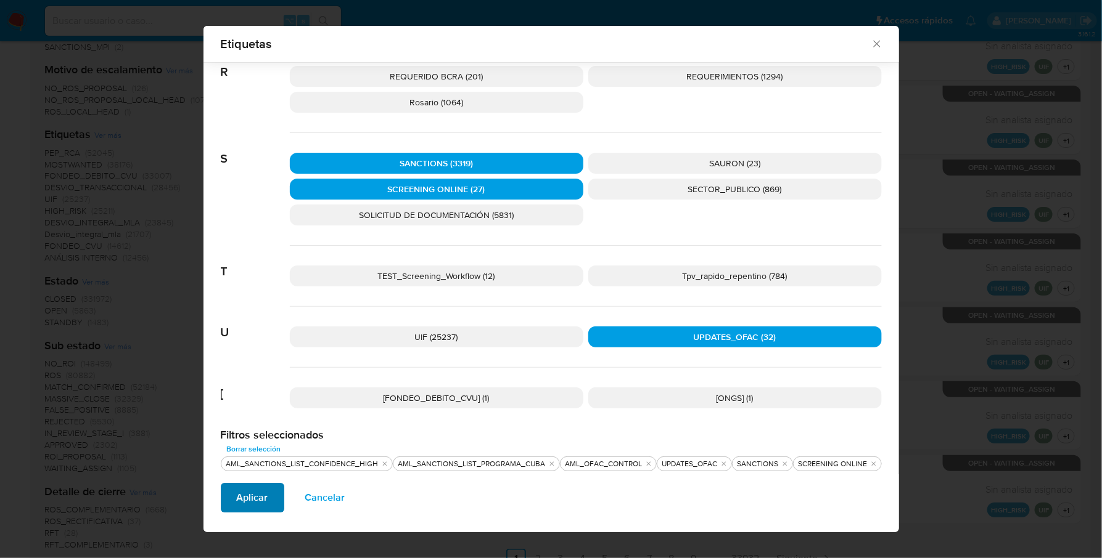  I want to click on div: SANCTIONS, so click(758, 464).